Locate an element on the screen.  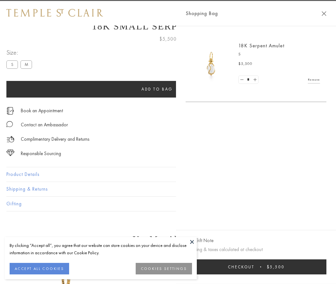
span: Size: is located at coordinates (20, 52).